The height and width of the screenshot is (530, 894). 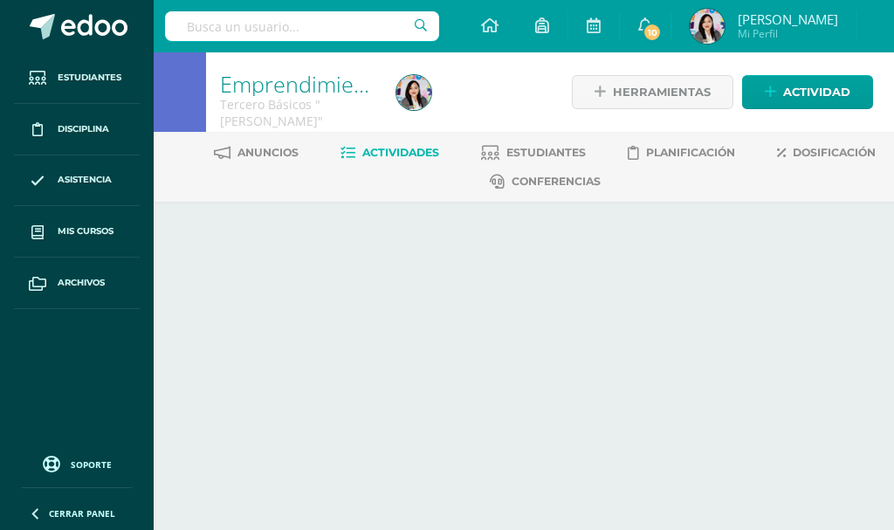 I want to click on span: 10, so click(x=652, y=32).